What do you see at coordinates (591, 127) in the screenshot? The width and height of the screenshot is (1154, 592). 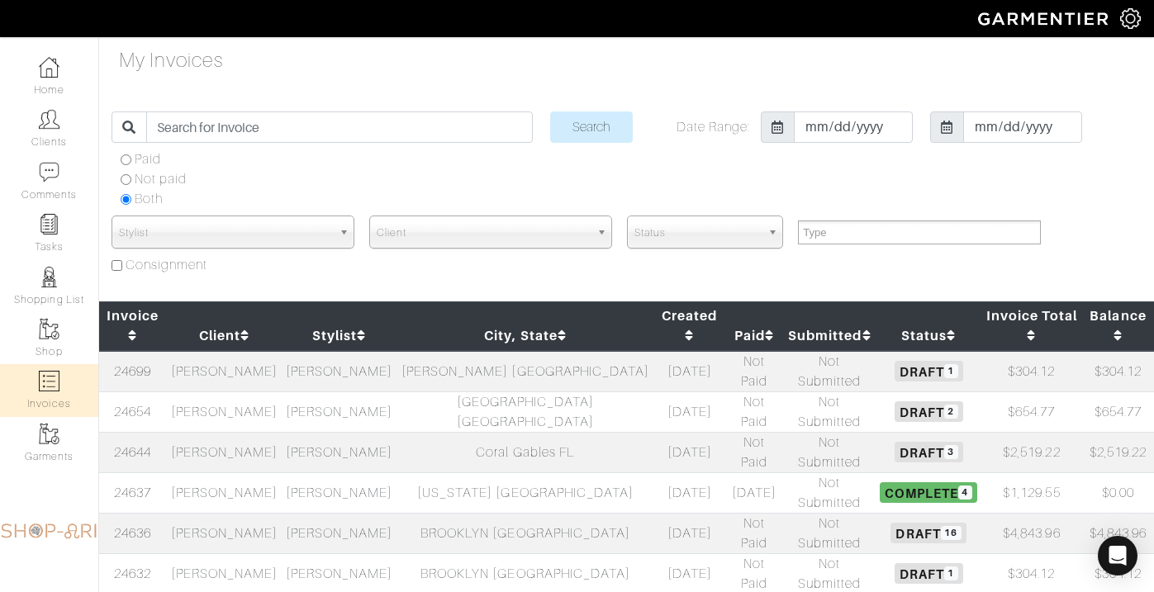 I see `input: Search` at bounding box center [591, 127].